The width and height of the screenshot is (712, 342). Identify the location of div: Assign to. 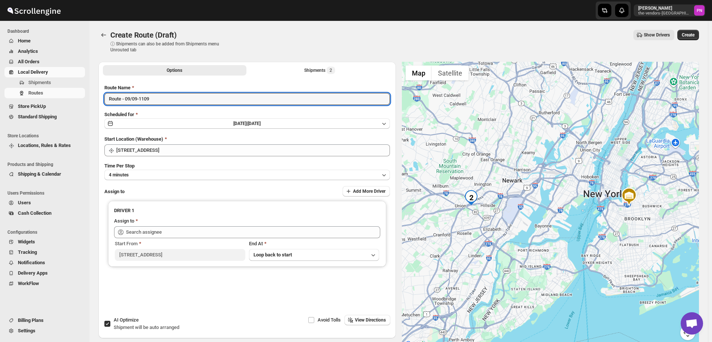
(124, 221).